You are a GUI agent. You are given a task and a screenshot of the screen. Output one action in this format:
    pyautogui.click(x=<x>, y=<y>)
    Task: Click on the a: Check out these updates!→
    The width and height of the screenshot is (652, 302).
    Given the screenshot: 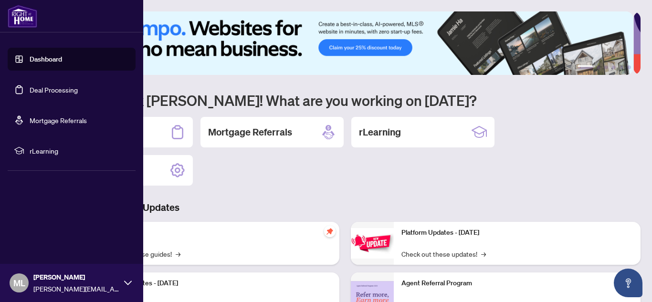 What is the action you would take?
    pyautogui.click(x=443, y=254)
    